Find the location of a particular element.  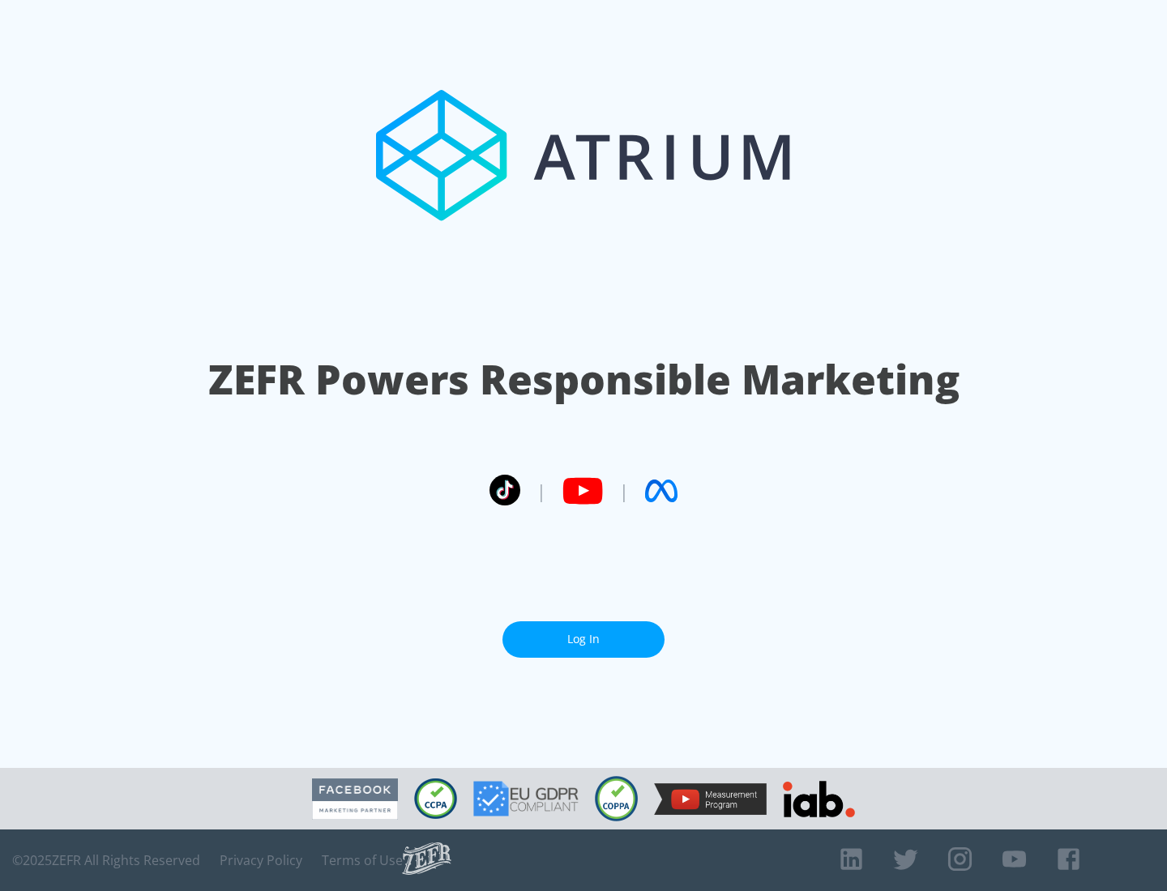

h1: ZEFR Powers Responsible Marketing is located at coordinates (583, 379).